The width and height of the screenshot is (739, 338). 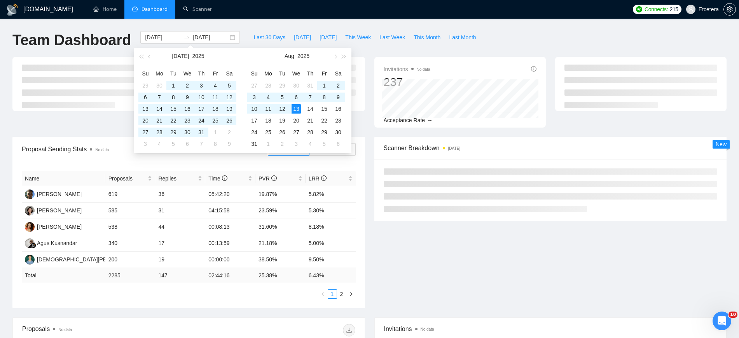 I want to click on a: AKAgus Kusnandar, so click(x=51, y=243).